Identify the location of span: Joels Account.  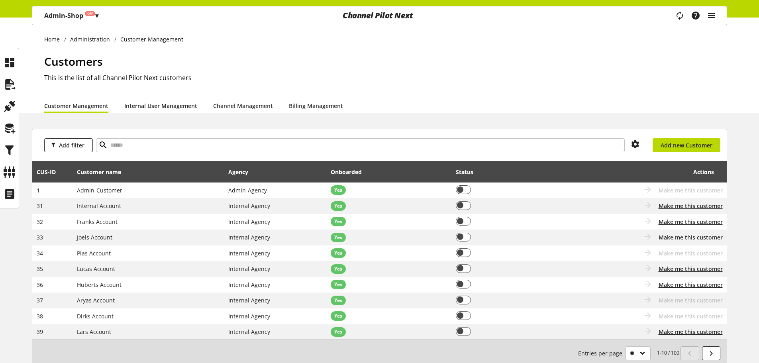
(94, 237).